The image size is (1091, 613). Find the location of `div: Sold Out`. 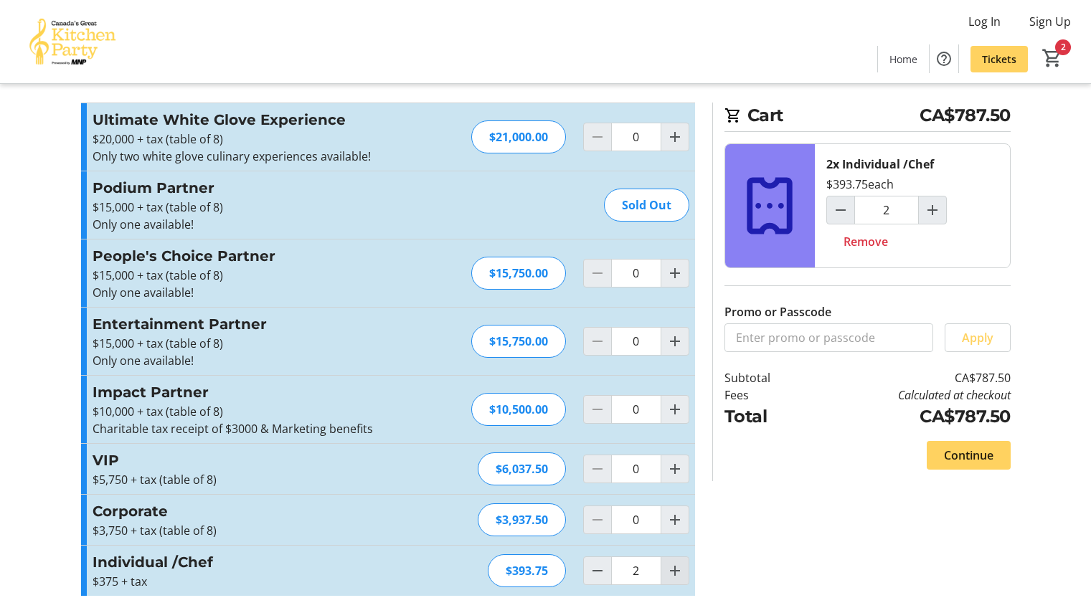

div: Sold Out is located at coordinates (646, 205).